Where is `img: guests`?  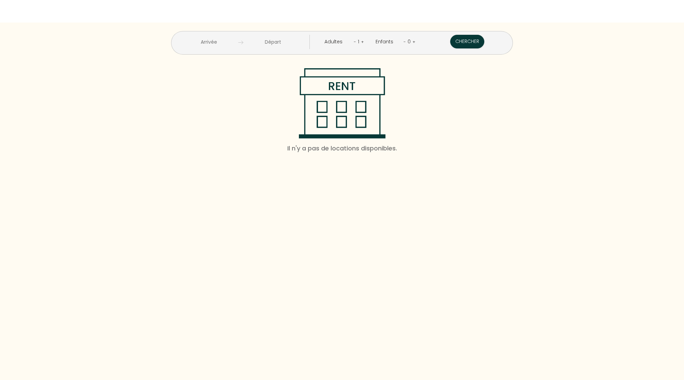 img: guests is located at coordinates (241, 42).